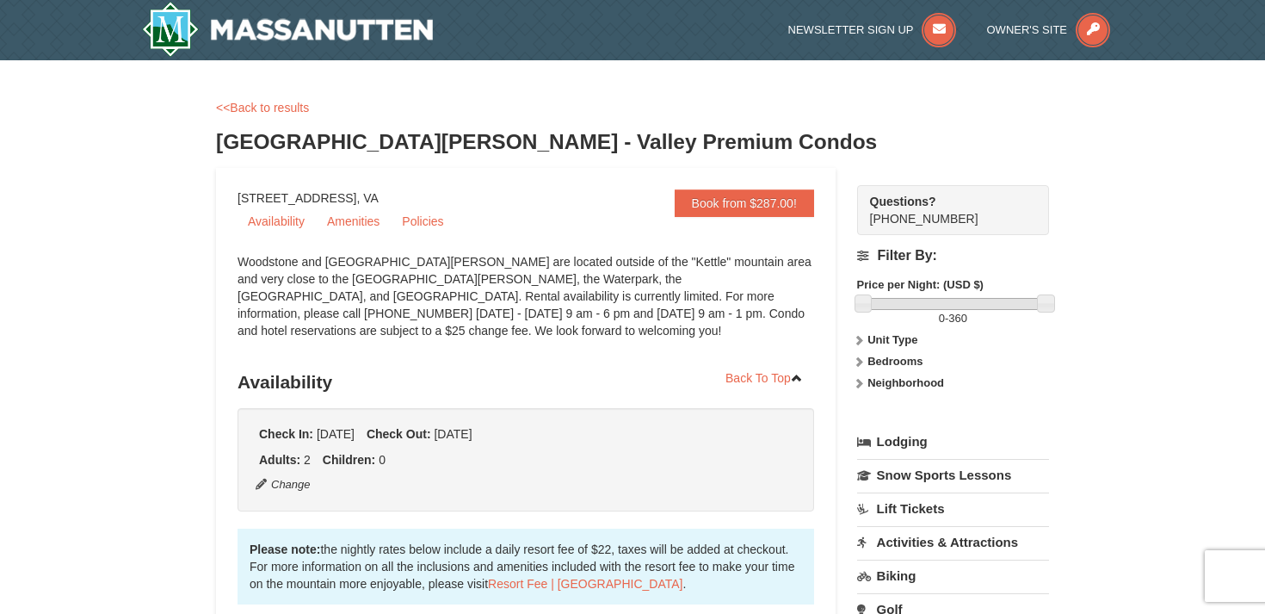 This screenshot has width=1265, height=614. I want to click on a: Policies, so click(423, 221).